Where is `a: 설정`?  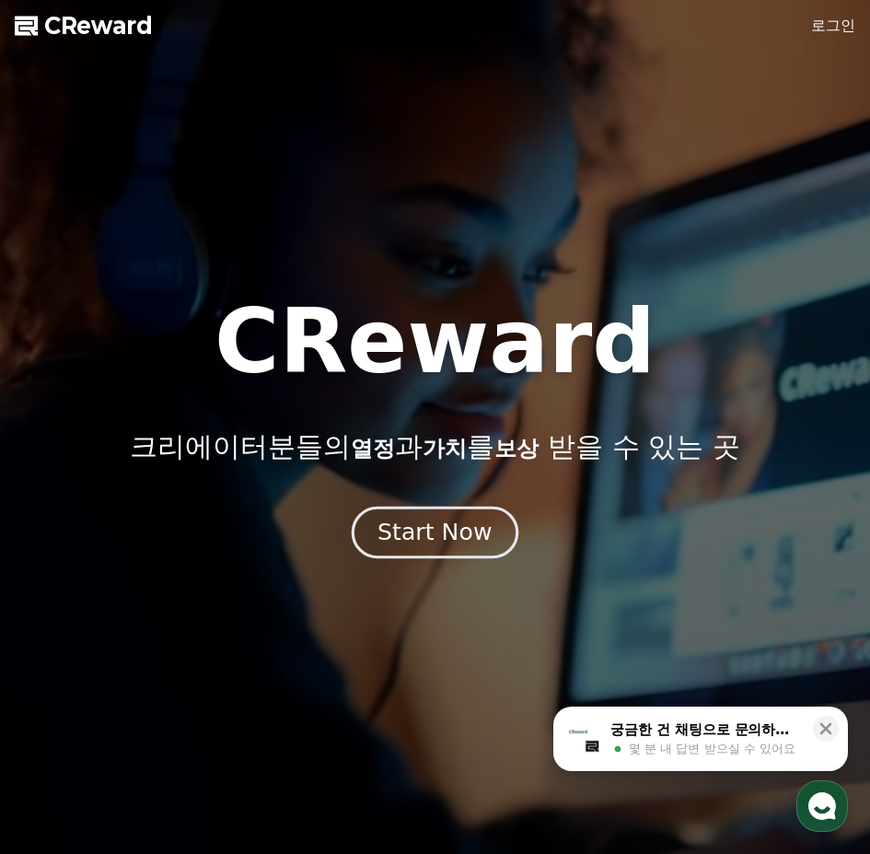 a: 설정 is located at coordinates (296, 607).